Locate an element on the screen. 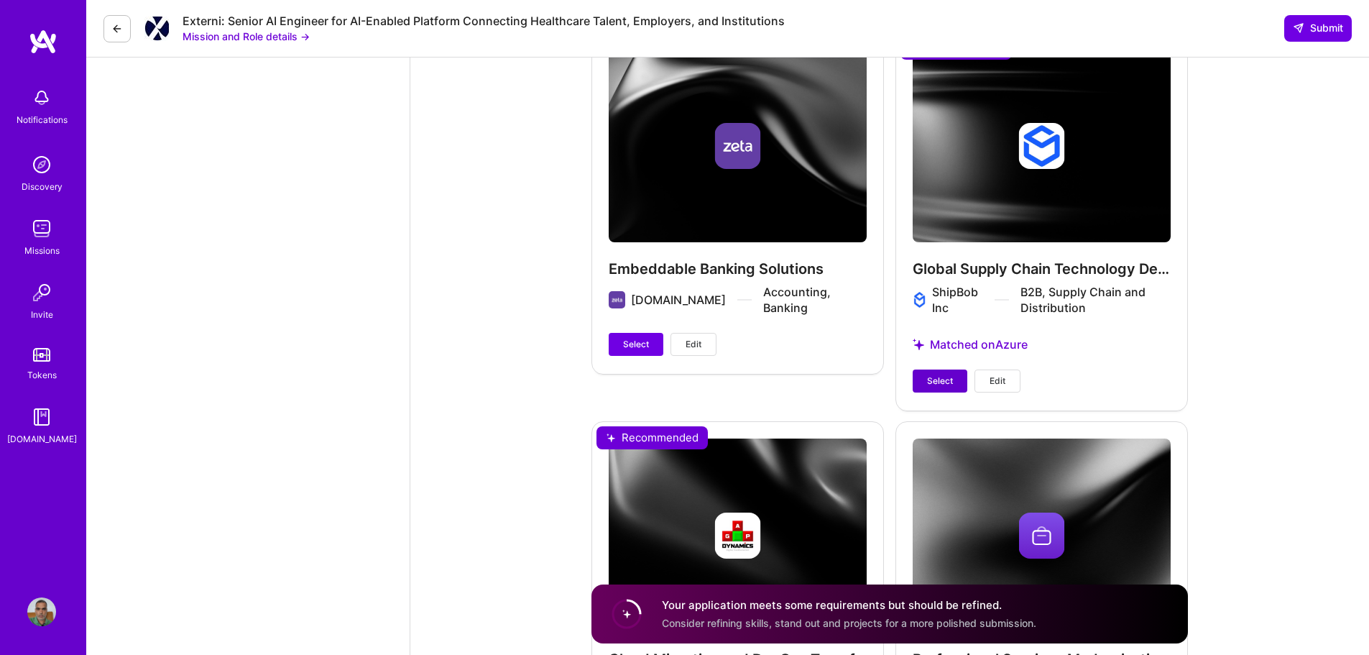 The image size is (1369, 655). div: Discovery is located at coordinates (42, 186).